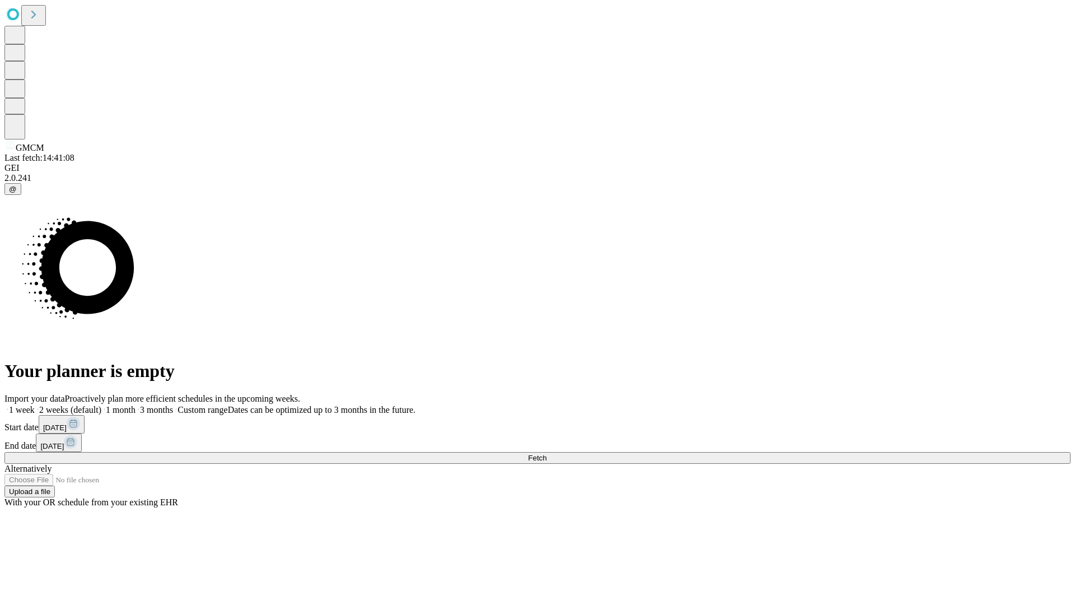  What do you see at coordinates (537, 178) in the screenshot?
I see `div: 2.0.241` at bounding box center [537, 178].